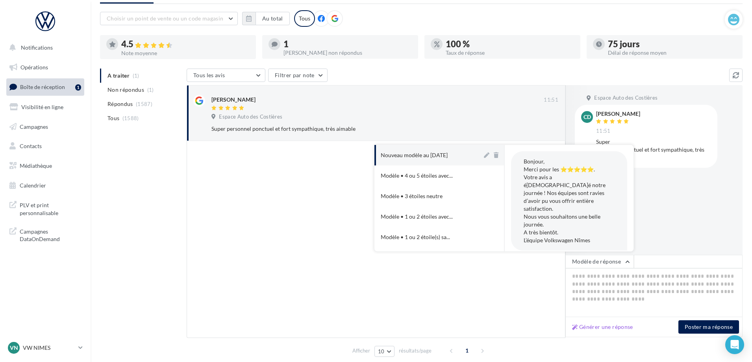 The height and width of the screenshot is (362, 752). Describe the element at coordinates (510, 44) in the screenshot. I see `div: 100 %` at that location.